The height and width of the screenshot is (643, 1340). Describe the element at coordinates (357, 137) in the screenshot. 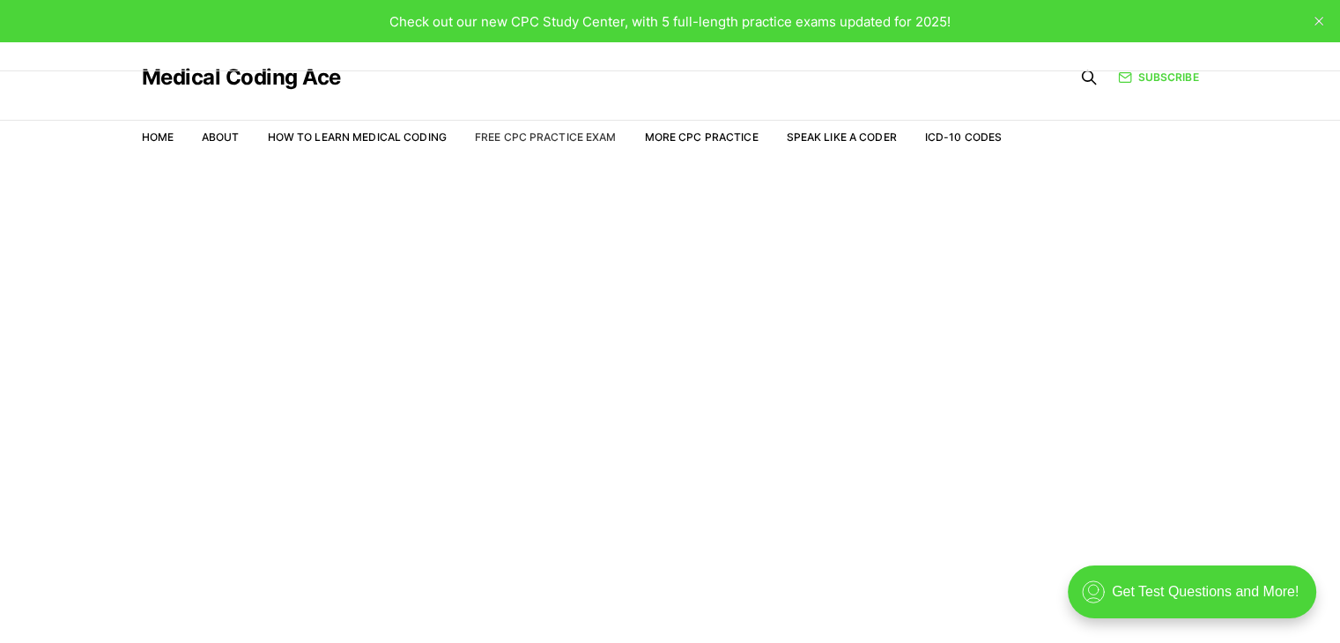

I see `a: How to Learn Medical Coding` at that location.